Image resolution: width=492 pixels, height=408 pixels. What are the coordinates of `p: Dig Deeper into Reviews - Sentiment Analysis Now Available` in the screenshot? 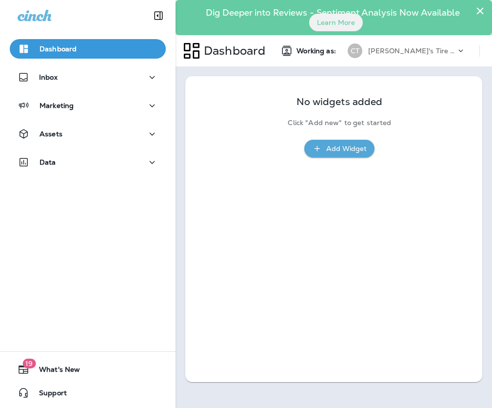 It's located at (333, 13).